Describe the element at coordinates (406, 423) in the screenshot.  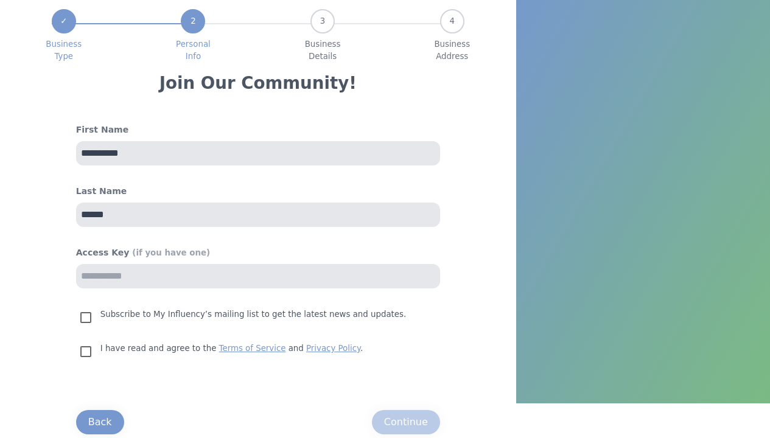
I see `div: Continue` at that location.